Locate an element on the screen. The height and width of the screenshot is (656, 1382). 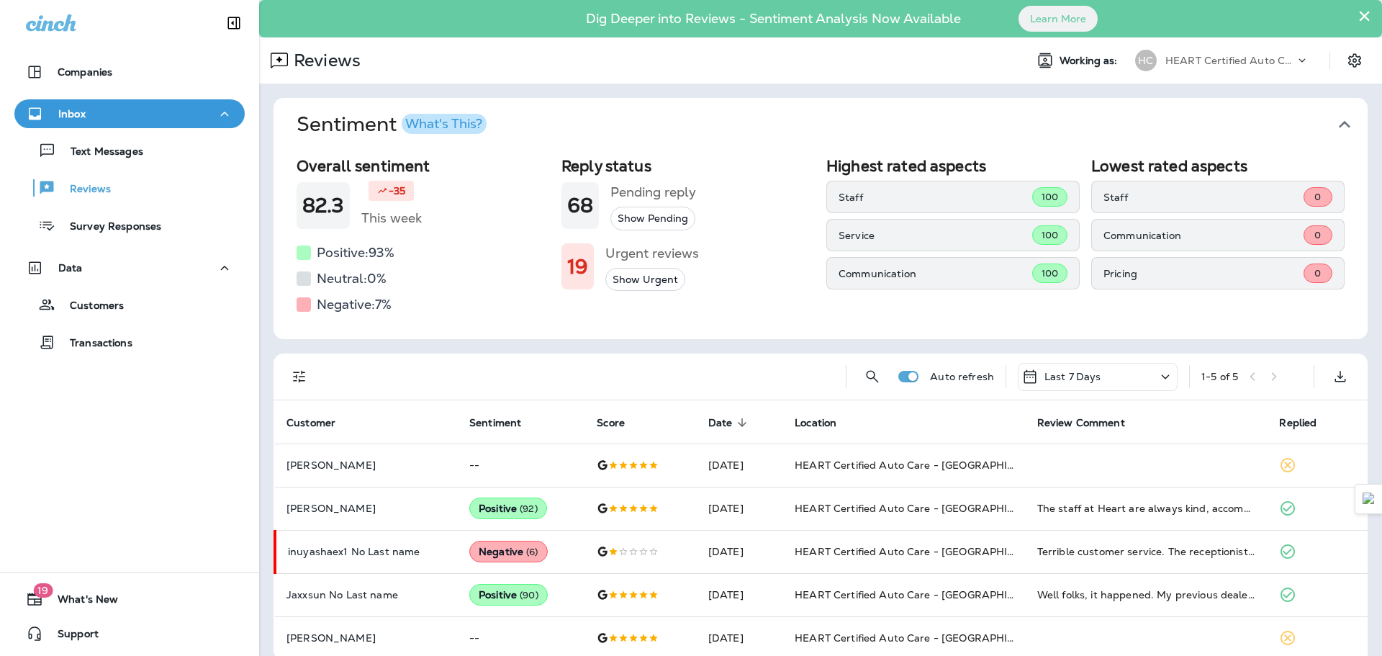
h5: This week is located at coordinates (392, 218).